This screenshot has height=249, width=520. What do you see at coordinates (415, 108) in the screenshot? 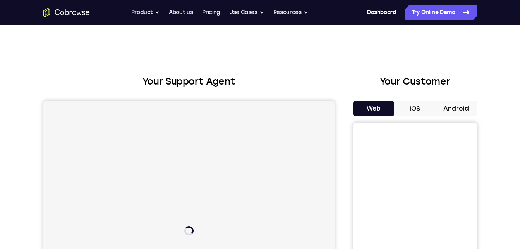
I see `button: iOS` at bounding box center [415, 108].